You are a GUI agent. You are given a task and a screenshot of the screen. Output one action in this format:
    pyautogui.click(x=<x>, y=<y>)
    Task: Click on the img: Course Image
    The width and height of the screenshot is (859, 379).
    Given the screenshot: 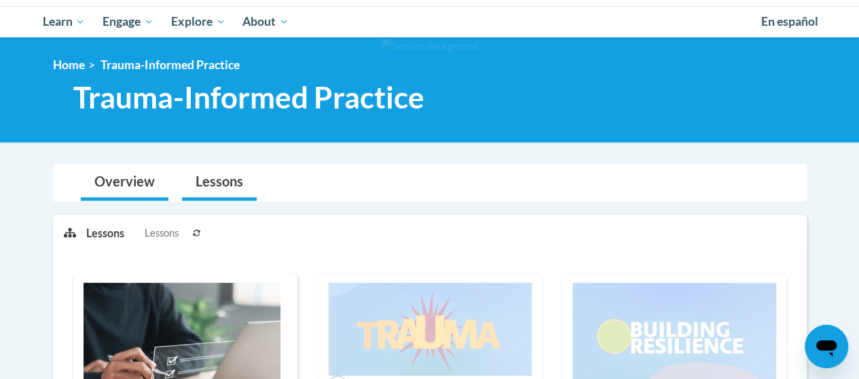 What is the action you would take?
    pyautogui.click(x=430, y=329)
    